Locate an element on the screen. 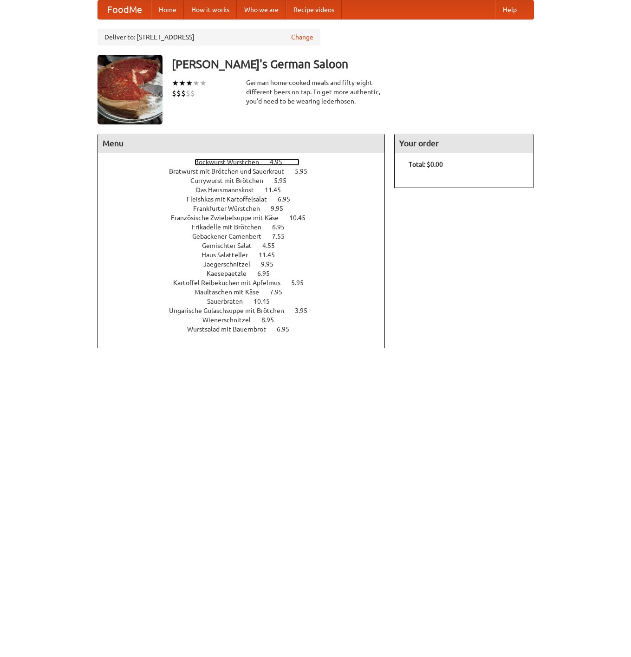 This screenshot has width=631, height=657. span: Wurstsalad mit Bauernbrot is located at coordinates (231, 329).